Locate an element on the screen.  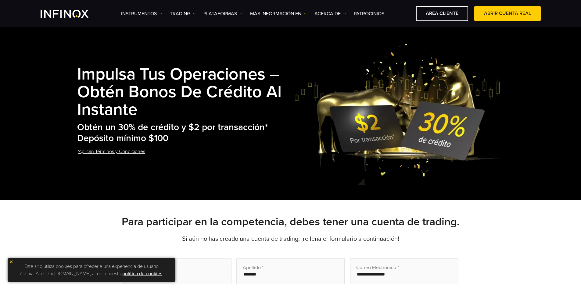
a: TRADING is located at coordinates (183, 14).